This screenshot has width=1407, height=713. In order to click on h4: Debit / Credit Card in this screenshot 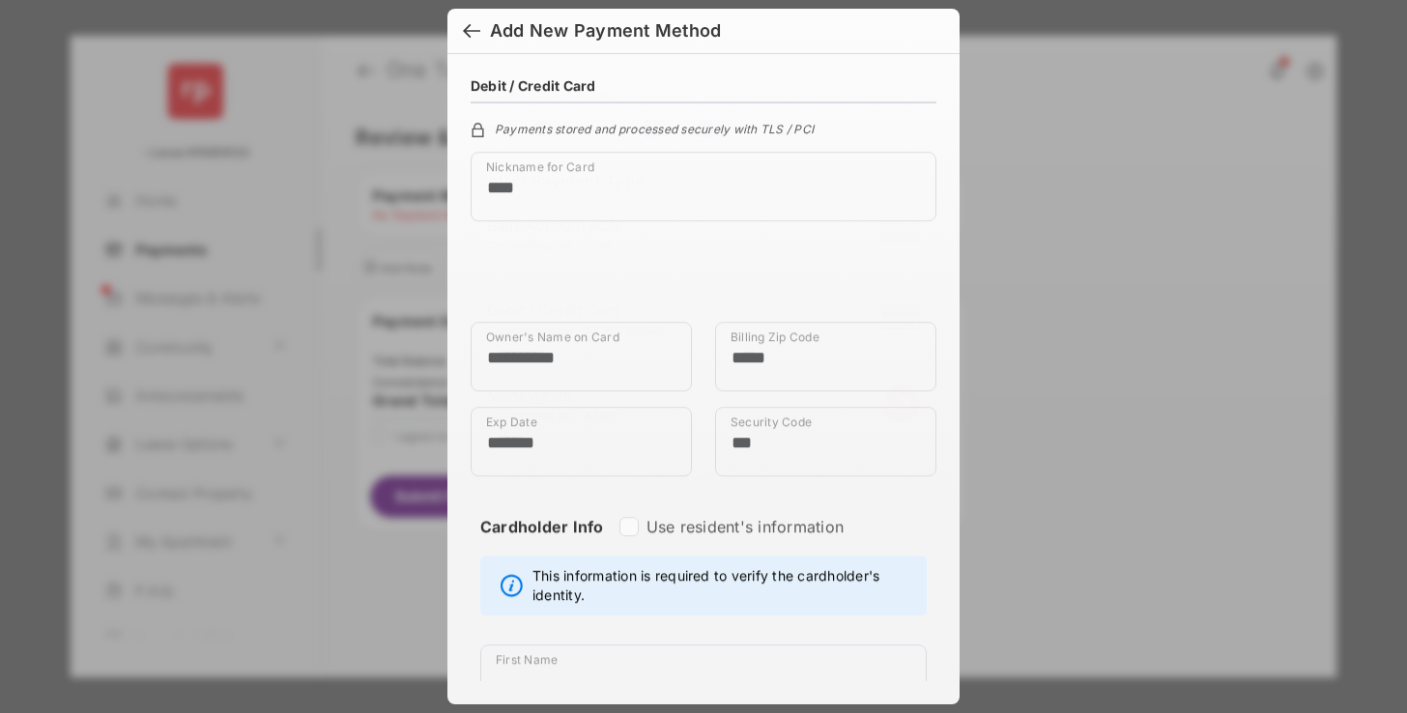, I will do `click(533, 85)`.